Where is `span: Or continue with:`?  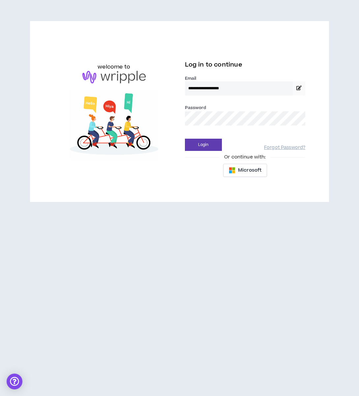 span: Or continue with: is located at coordinates (245, 157).